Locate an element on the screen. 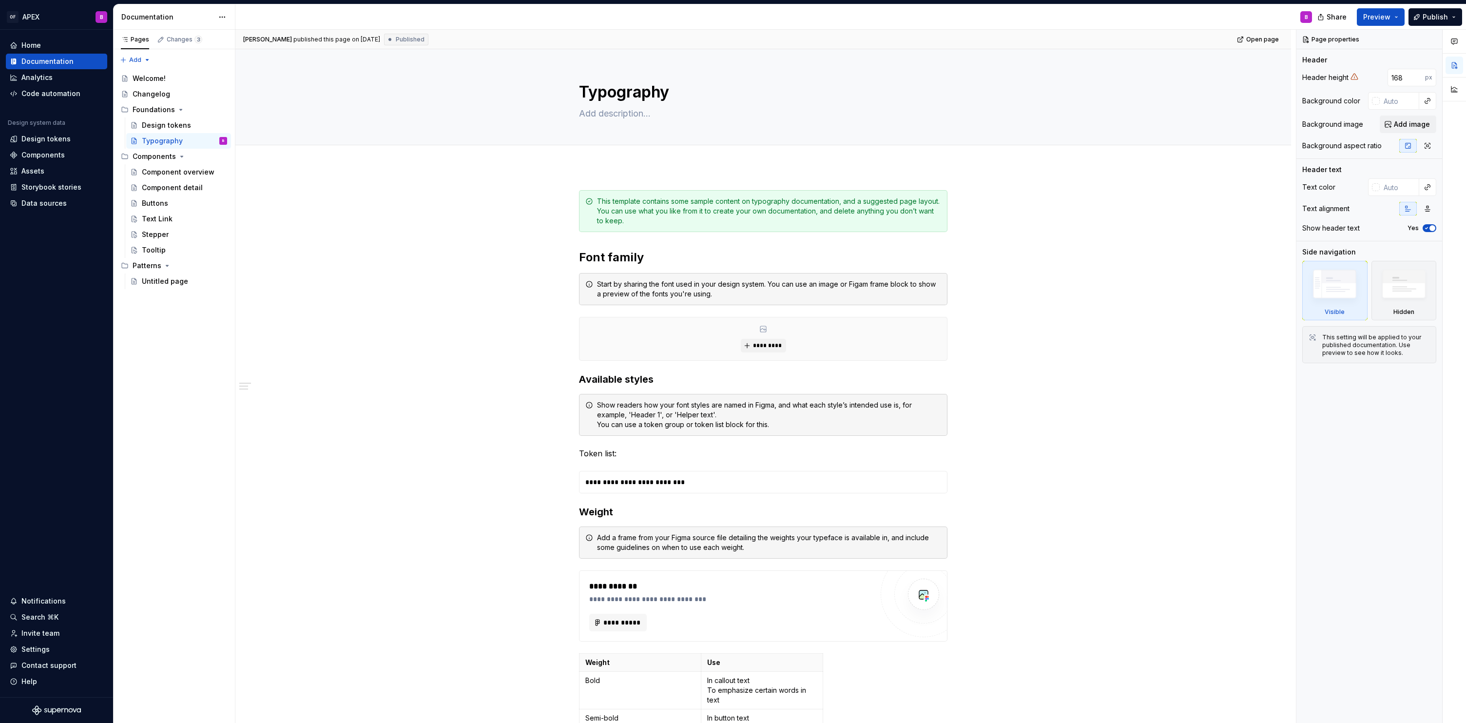 This screenshot has height=723, width=1466. button: Preview is located at coordinates (1381, 17).